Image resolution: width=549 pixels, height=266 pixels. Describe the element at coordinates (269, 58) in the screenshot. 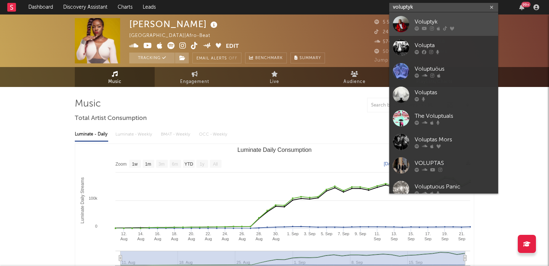

I see `span: Benchmark` at that location.